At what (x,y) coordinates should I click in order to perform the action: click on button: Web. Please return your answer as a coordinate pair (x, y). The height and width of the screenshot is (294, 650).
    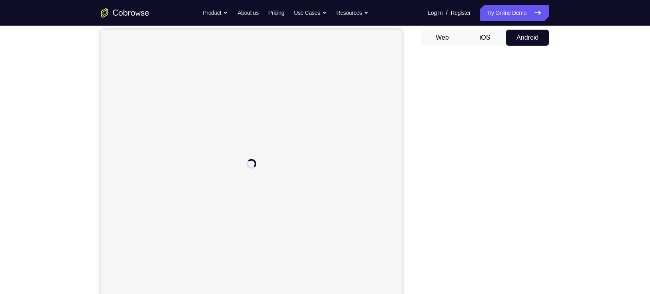
    Looking at the image, I should click on (442, 38).